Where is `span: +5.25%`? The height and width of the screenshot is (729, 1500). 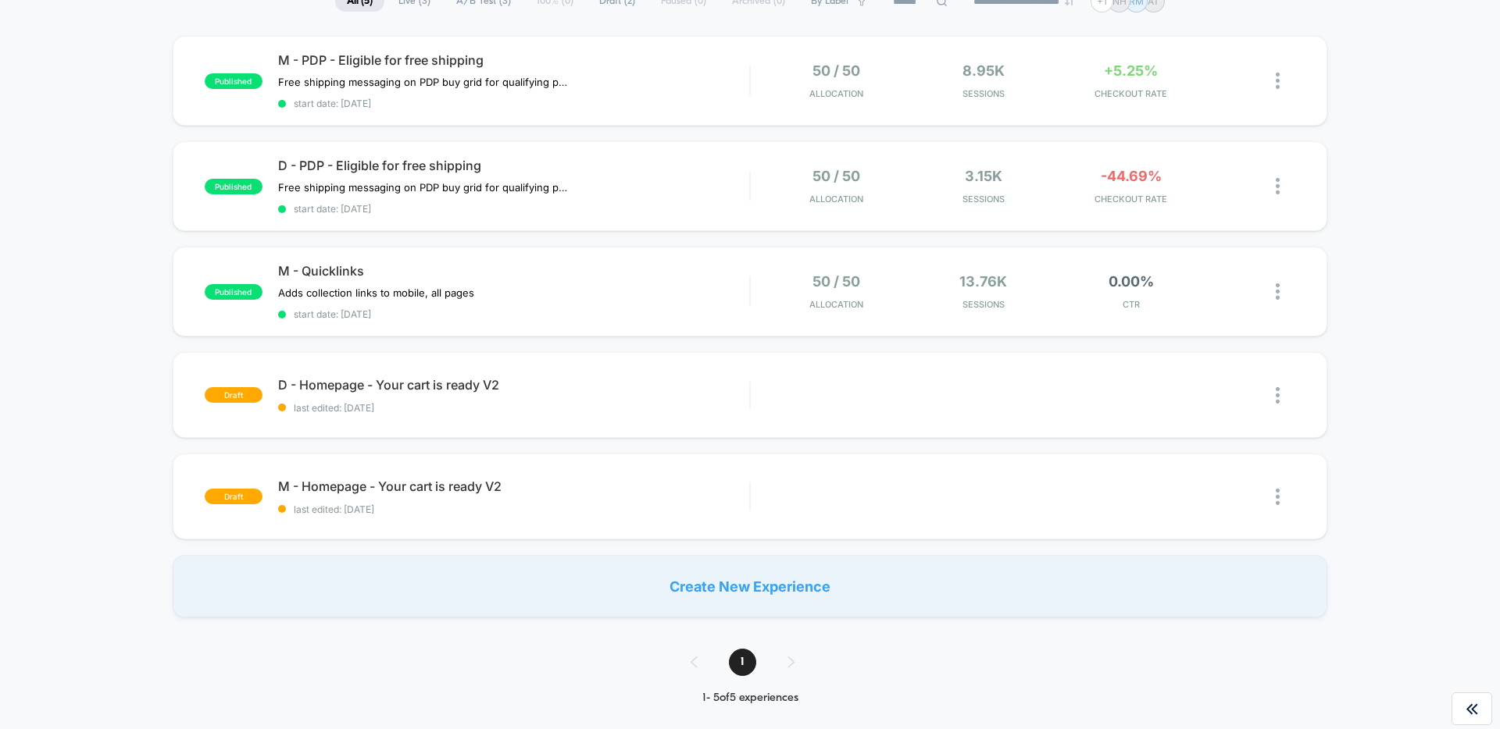
span: +5.25% is located at coordinates (1130, 70).